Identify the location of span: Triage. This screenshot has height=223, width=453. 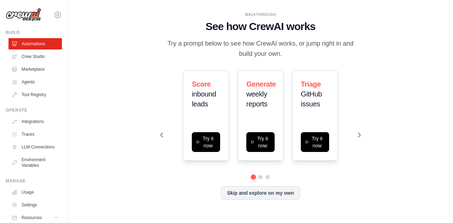
(310, 84).